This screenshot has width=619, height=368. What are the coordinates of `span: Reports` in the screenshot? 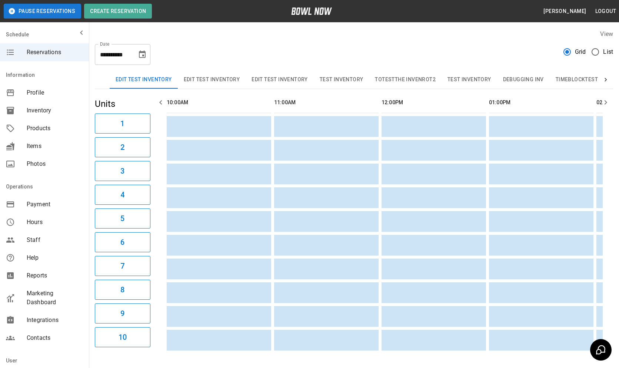 It's located at (55, 275).